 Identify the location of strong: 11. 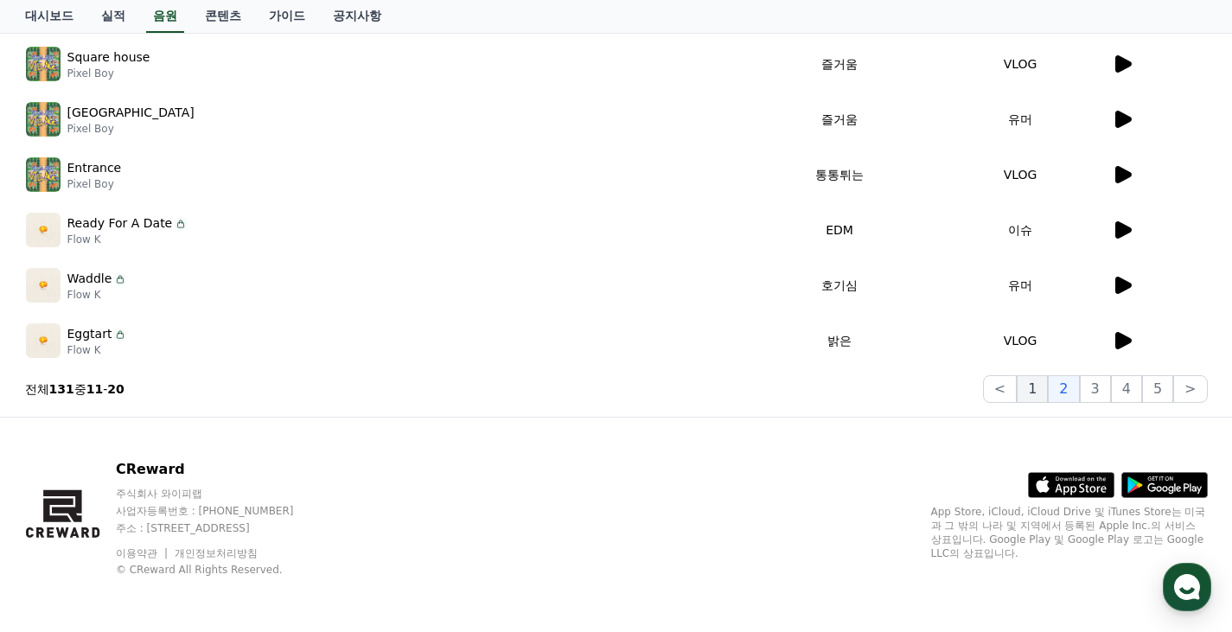
(94, 389).